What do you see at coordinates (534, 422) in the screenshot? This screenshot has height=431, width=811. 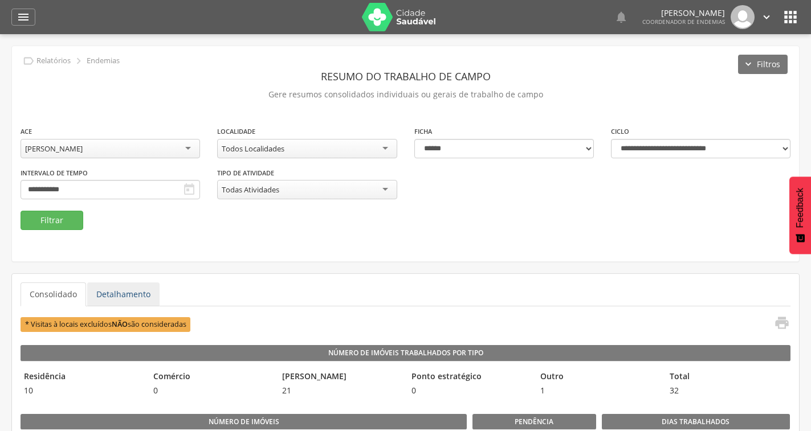 I see `legend: Pendência` at bounding box center [534, 422].